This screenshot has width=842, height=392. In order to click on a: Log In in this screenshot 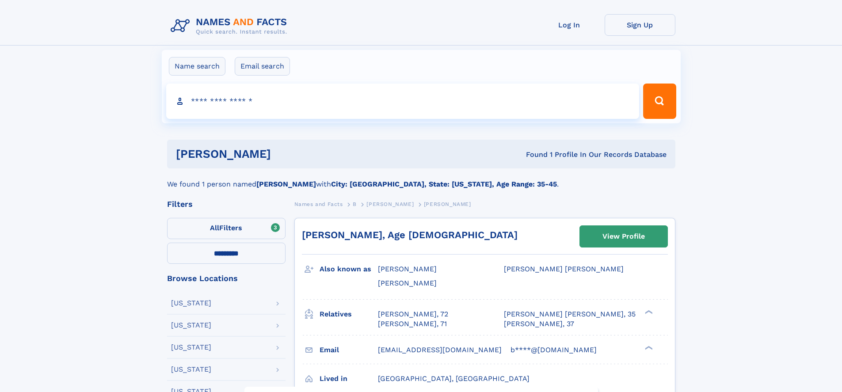, I will do `click(569, 25)`.